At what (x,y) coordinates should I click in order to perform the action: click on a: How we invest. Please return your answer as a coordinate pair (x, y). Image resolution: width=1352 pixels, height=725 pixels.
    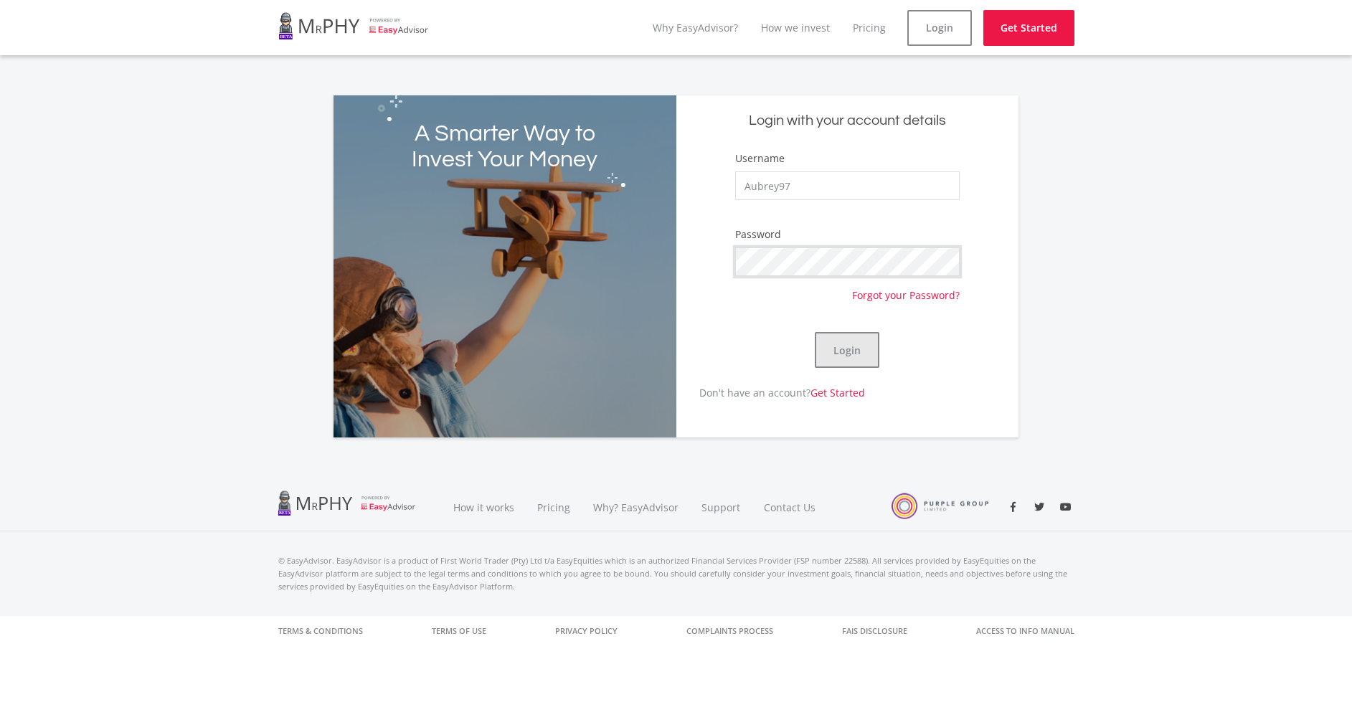
    Looking at the image, I should click on (796, 27).